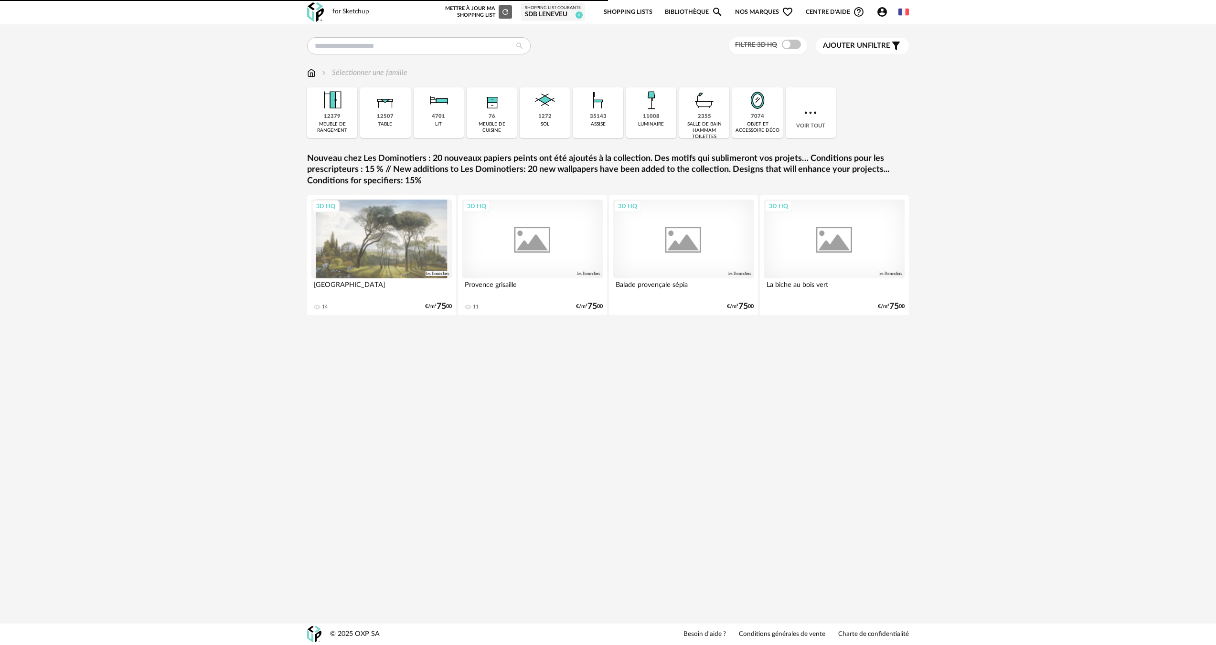  Describe the element at coordinates (598, 124) in the screenshot. I see `div: assise` at that location.